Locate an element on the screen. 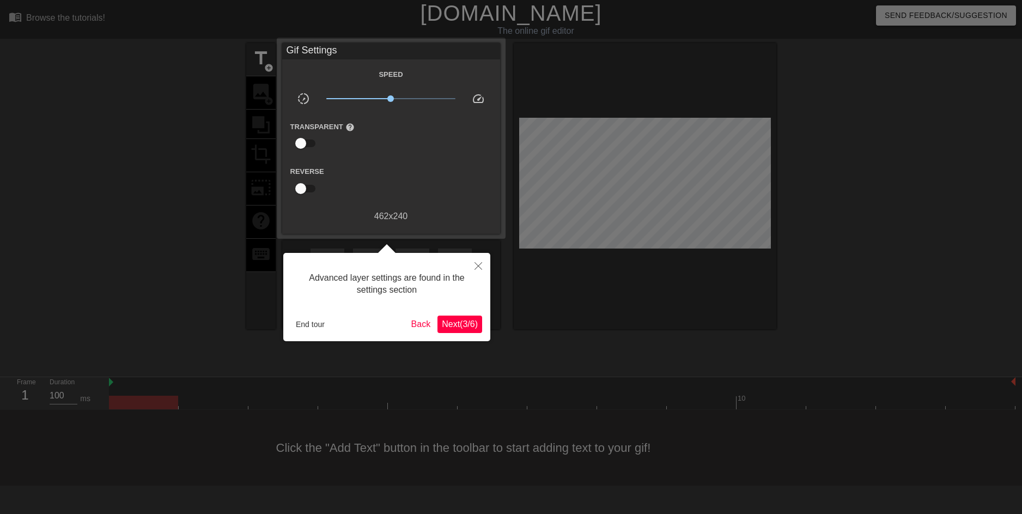 This screenshot has height=514, width=1022. button: Close is located at coordinates (478, 265).